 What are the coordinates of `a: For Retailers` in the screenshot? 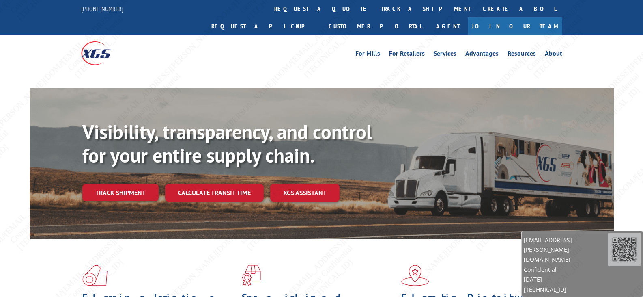 It's located at (407, 55).